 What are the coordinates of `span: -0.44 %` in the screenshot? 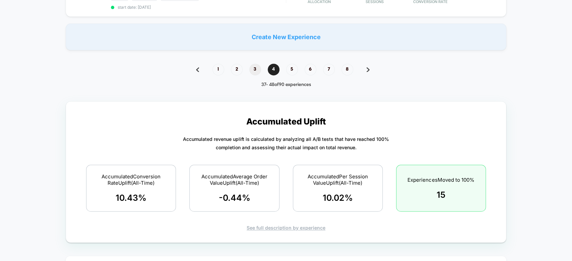 It's located at (234, 198).